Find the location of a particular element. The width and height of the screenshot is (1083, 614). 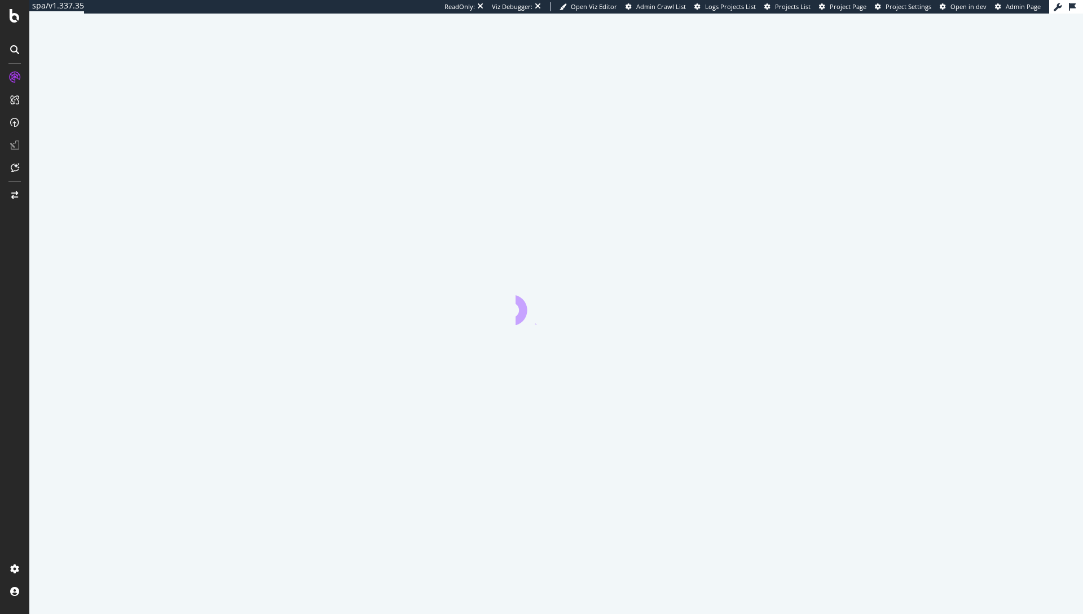

a: Project Page is located at coordinates (843, 7).